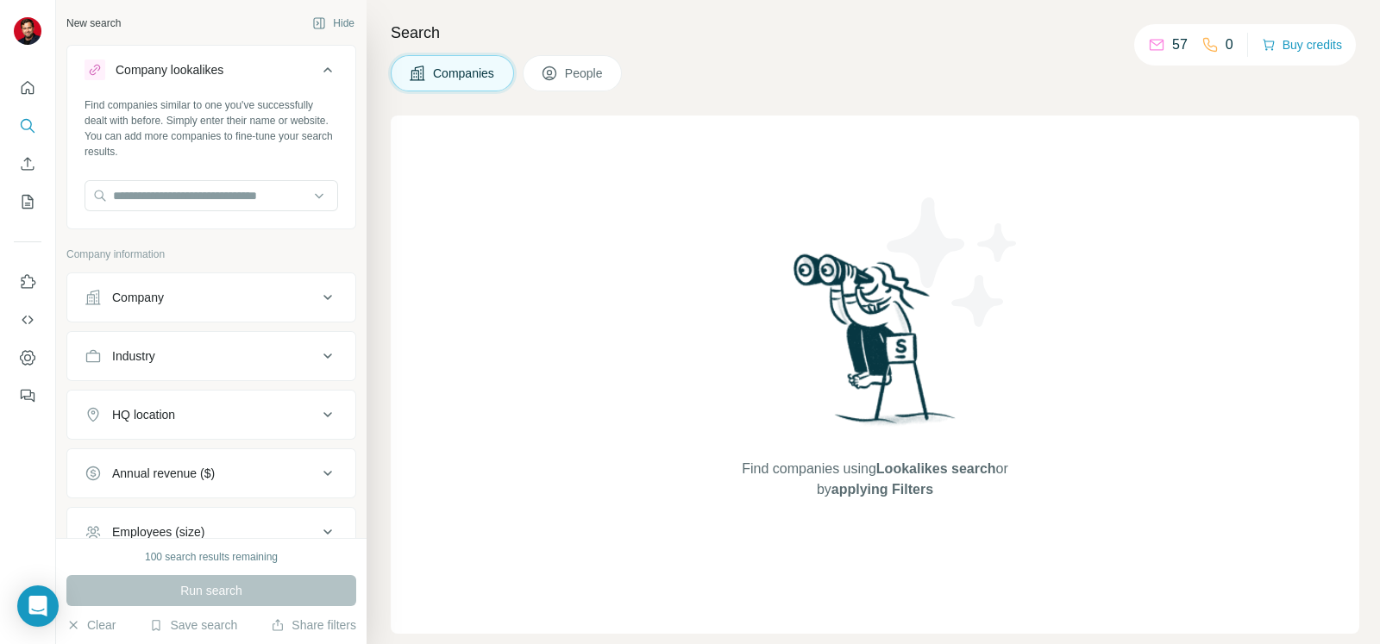  I want to click on div: Industry, so click(134, 356).